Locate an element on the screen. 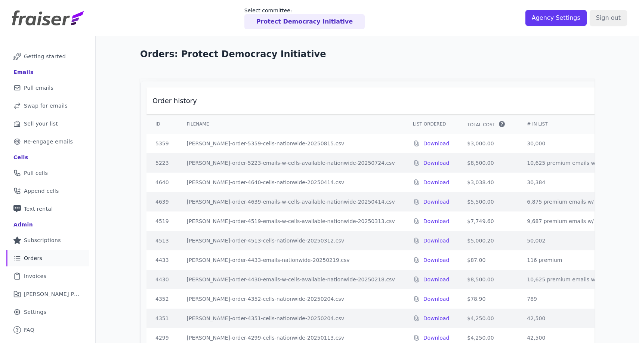  td: $3,038.40 is located at coordinates (488, 182).